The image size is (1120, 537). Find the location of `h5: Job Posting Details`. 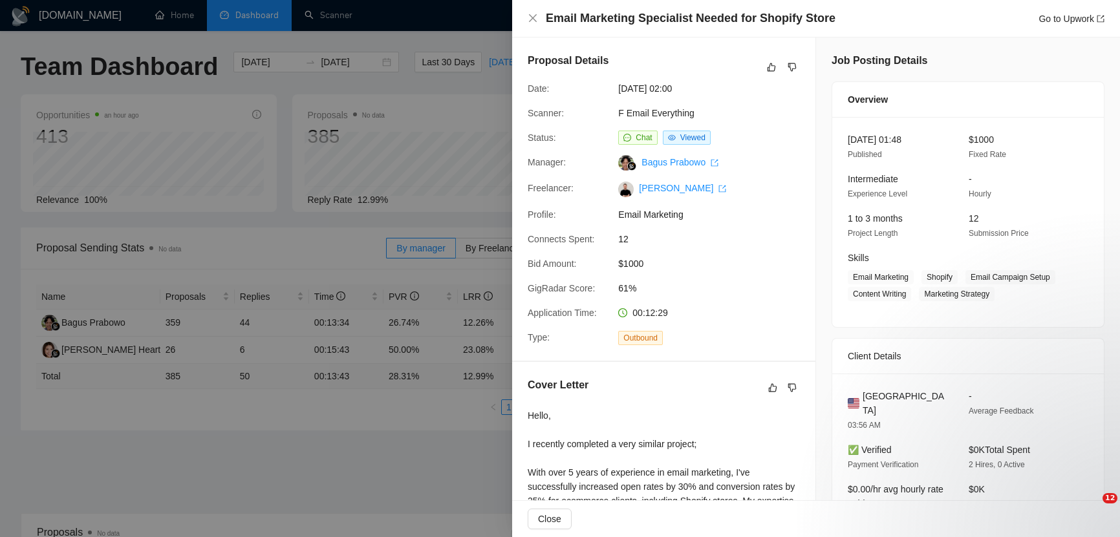

h5: Job Posting Details is located at coordinates (879, 61).